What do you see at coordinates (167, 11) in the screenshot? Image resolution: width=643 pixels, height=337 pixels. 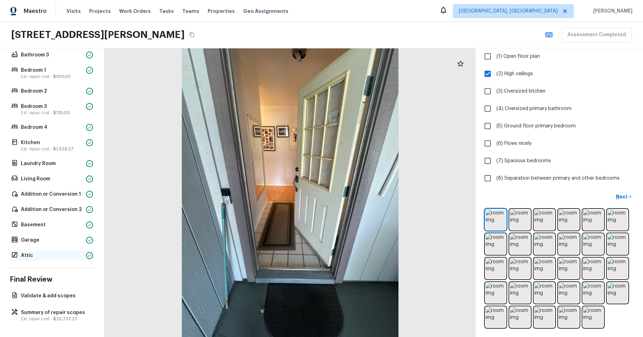 I see `span: Tasks` at bounding box center [167, 11].